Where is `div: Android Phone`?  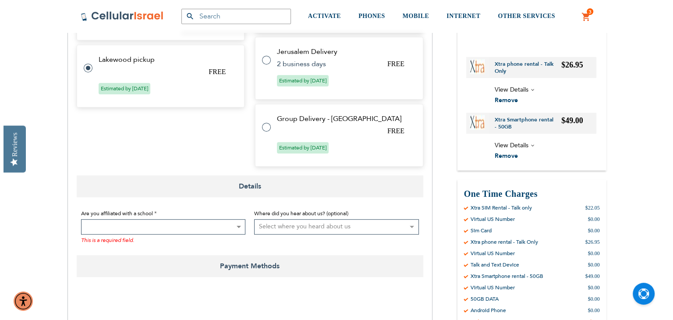 div: Android Phone is located at coordinates (485, 310).